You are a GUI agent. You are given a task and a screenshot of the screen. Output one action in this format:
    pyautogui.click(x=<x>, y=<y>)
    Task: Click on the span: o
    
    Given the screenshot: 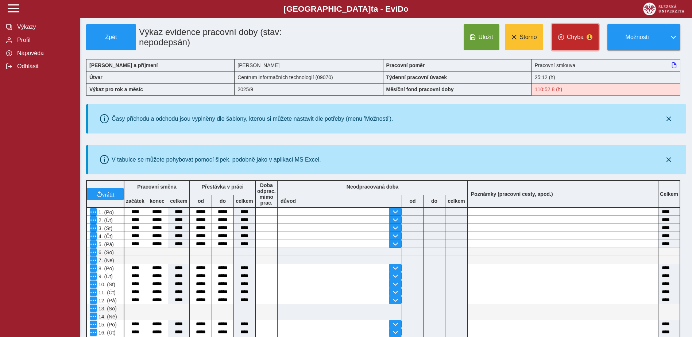 What is the action you would take?
    pyautogui.click(x=406, y=9)
    